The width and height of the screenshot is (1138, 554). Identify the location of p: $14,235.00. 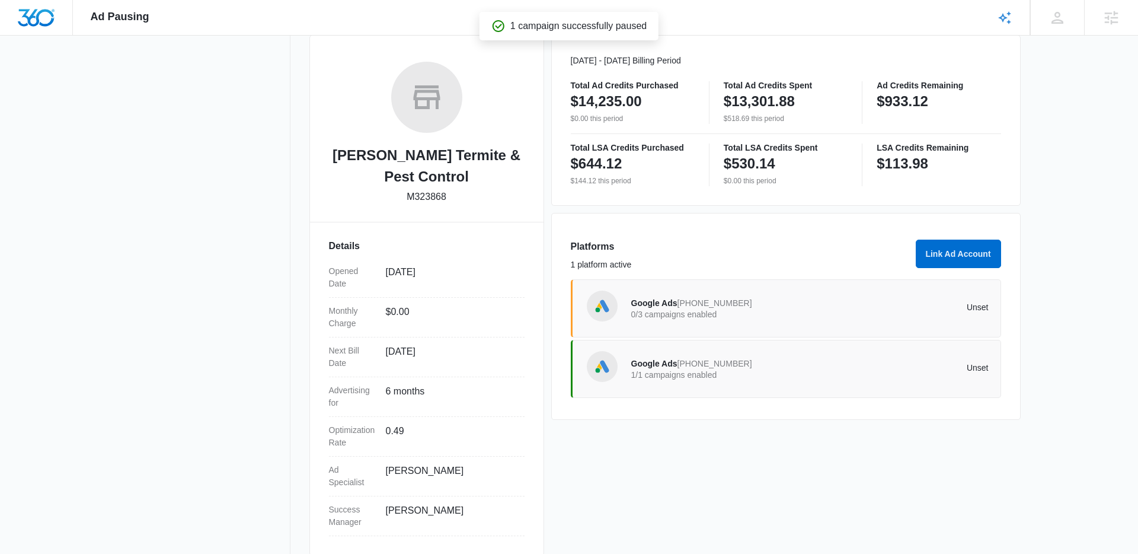
(606, 101).